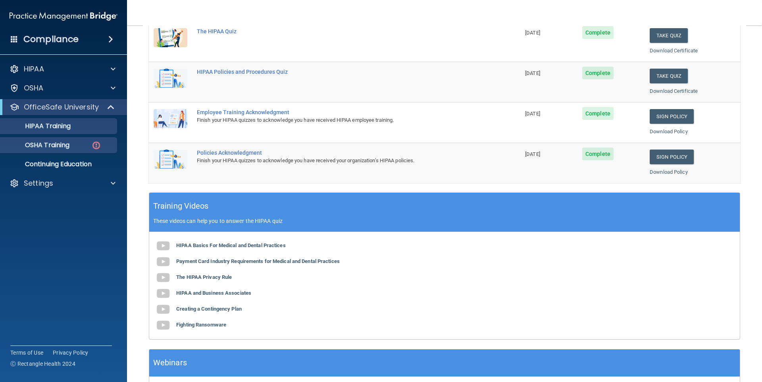  What do you see at coordinates (62, 107) in the screenshot?
I see `a: OfficeSafe University` at bounding box center [62, 107].